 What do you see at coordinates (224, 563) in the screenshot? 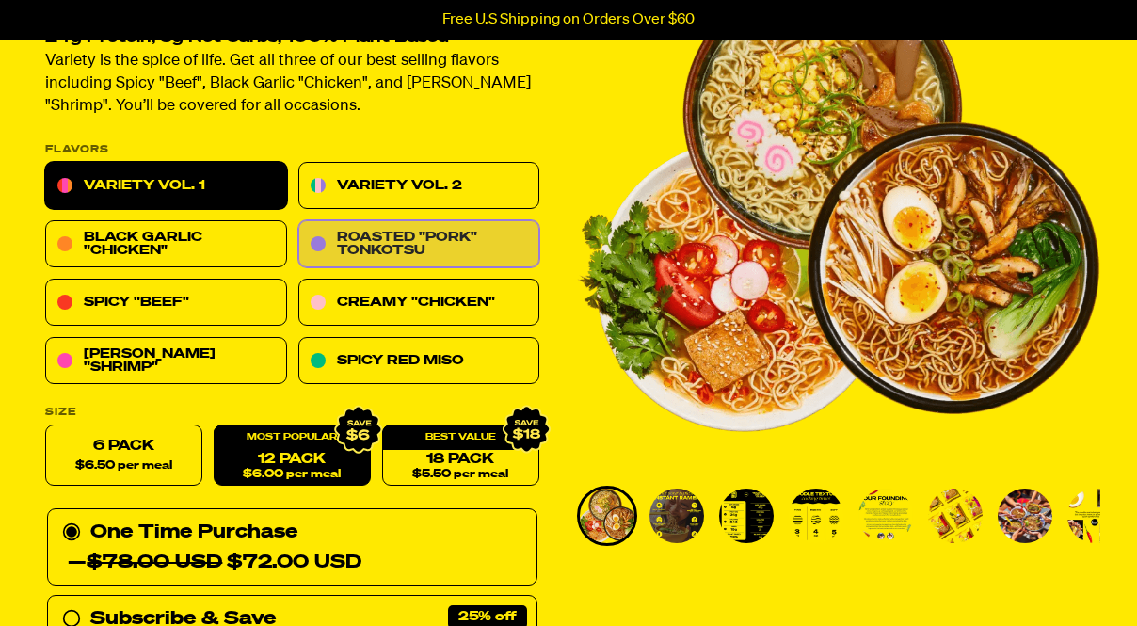
I see `span: $72.00 USD` at bounding box center [224, 563].